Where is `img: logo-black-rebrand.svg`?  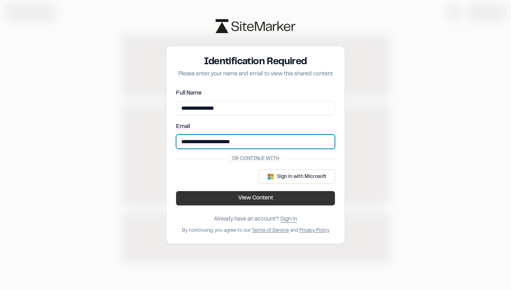
img: logo-black-rebrand.svg is located at coordinates (255, 26).